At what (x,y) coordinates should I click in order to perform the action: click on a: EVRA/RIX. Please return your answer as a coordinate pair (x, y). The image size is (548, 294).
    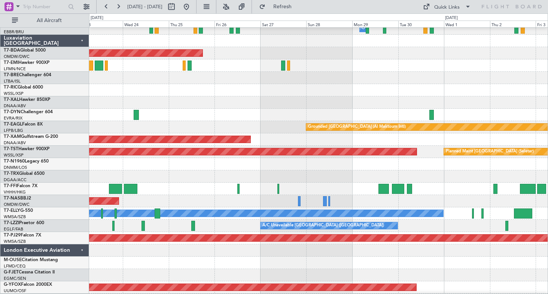
    Looking at the image, I should click on (13, 118).